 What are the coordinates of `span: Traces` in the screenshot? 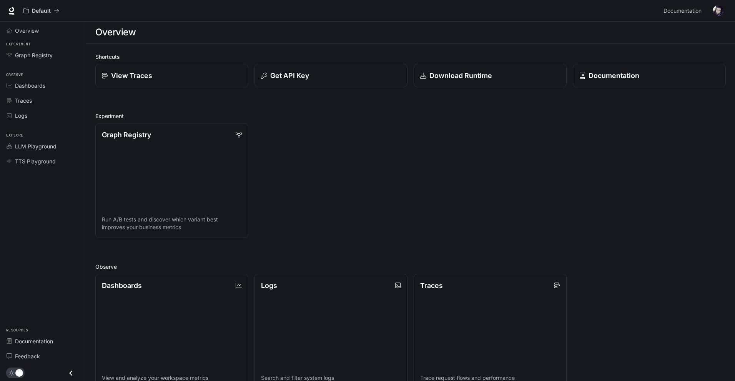 It's located at (23, 100).